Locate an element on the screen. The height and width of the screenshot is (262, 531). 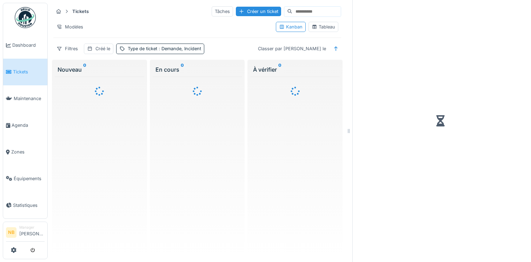
div: Créé le is located at coordinates (103, 48).